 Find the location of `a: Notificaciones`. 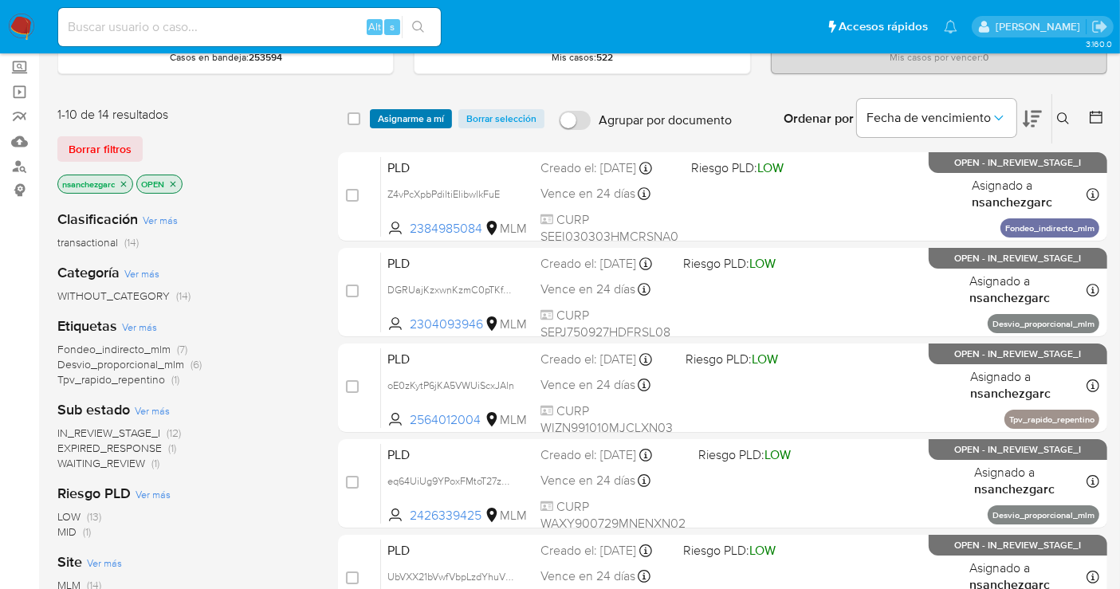

a: Notificaciones is located at coordinates (950, 26).